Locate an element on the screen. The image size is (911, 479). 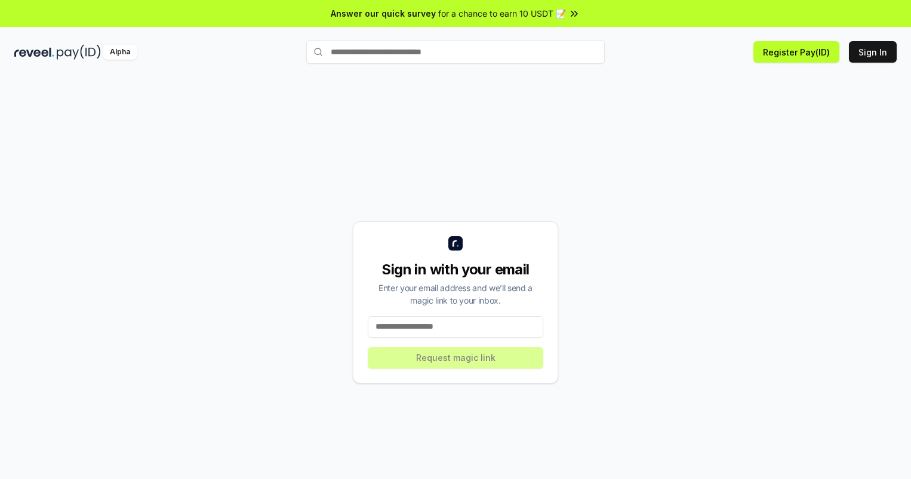
div: Alpha is located at coordinates (120, 52).